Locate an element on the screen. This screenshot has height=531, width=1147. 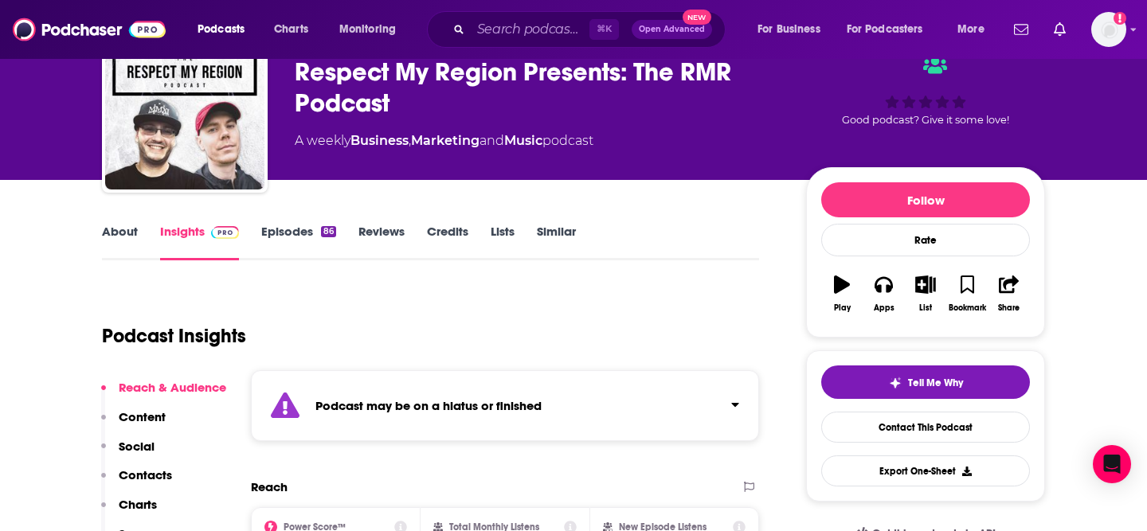
span: Open Advanced is located at coordinates (672, 29).